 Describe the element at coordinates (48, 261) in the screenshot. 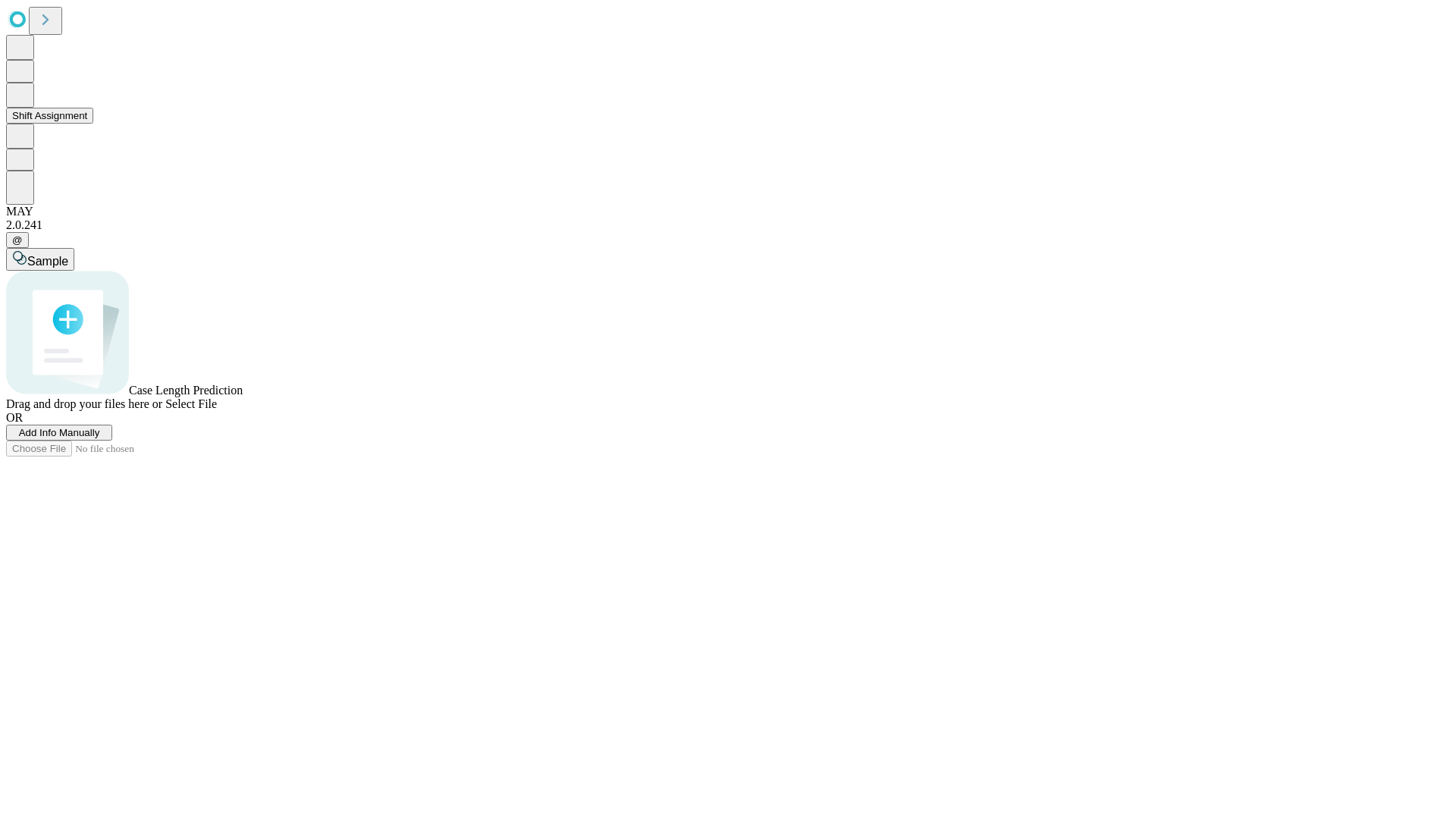

I see `span: Sample` at that location.